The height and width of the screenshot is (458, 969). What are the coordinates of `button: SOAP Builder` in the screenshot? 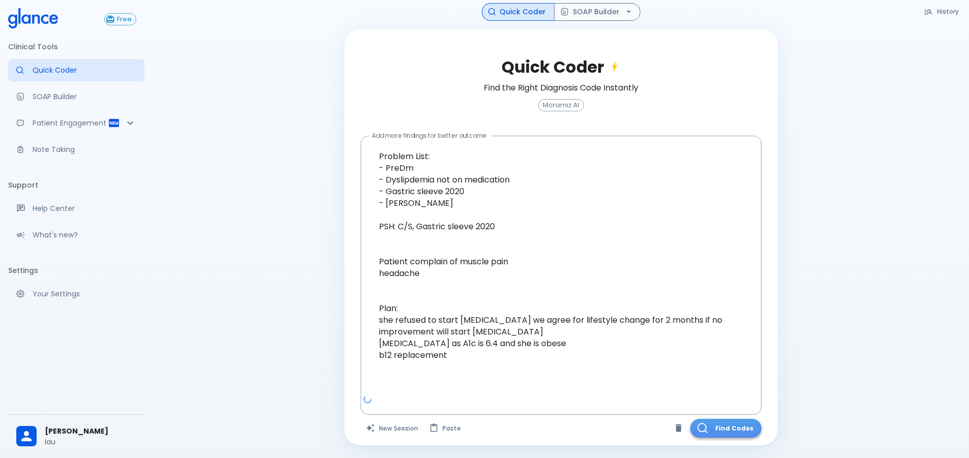 It's located at (597, 12).